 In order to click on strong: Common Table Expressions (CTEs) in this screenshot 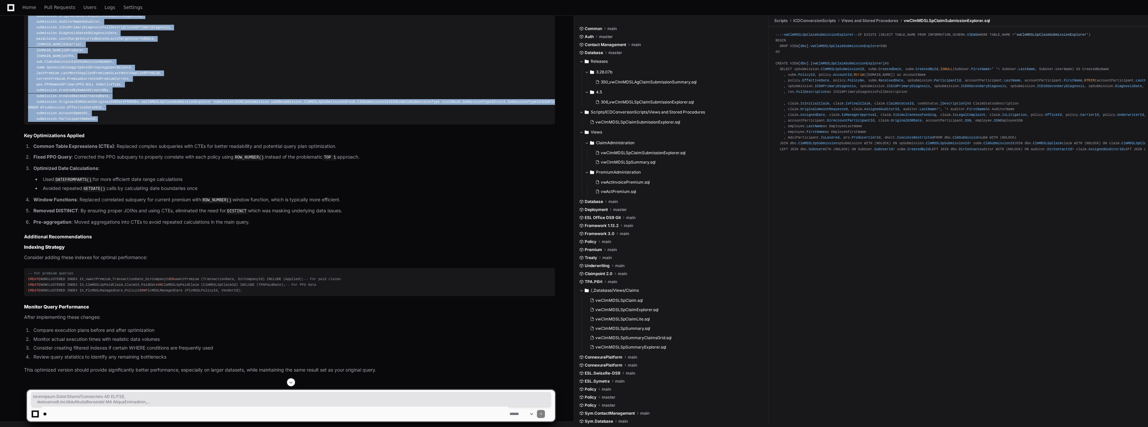, I will do `click(73, 146)`.